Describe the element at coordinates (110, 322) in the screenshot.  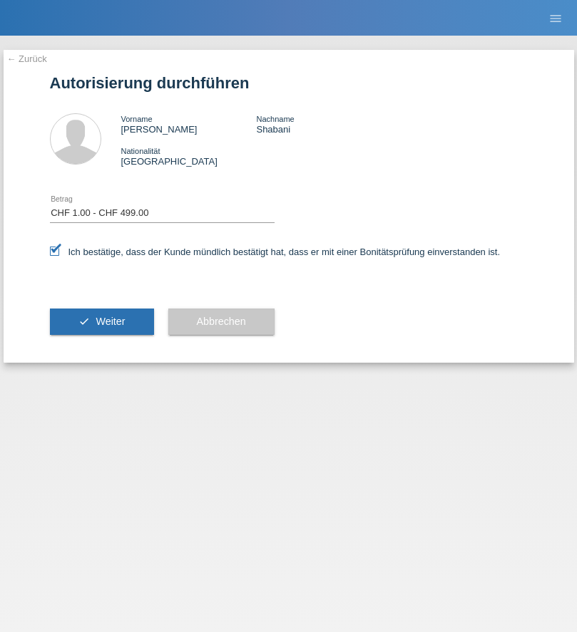
I see `span: Weiter` at that location.